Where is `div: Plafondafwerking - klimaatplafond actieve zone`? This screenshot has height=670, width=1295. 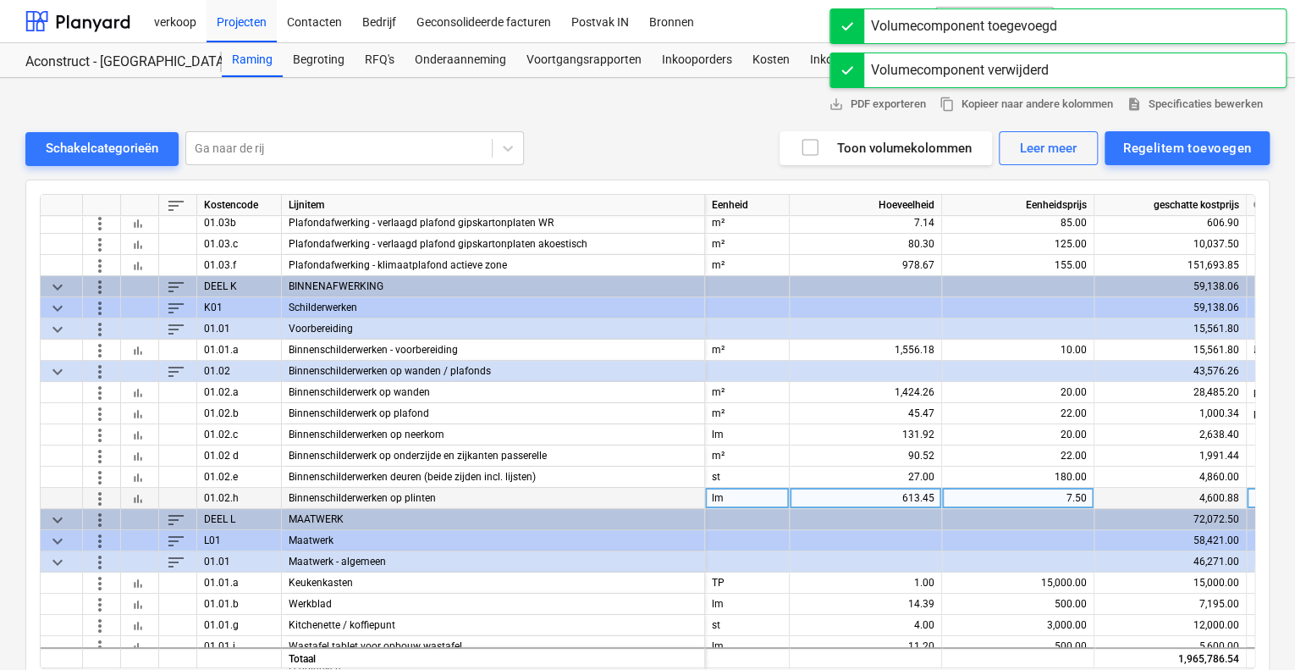 div: Plafondafwerking - klimaatplafond actieve zone is located at coordinates (494, 265).